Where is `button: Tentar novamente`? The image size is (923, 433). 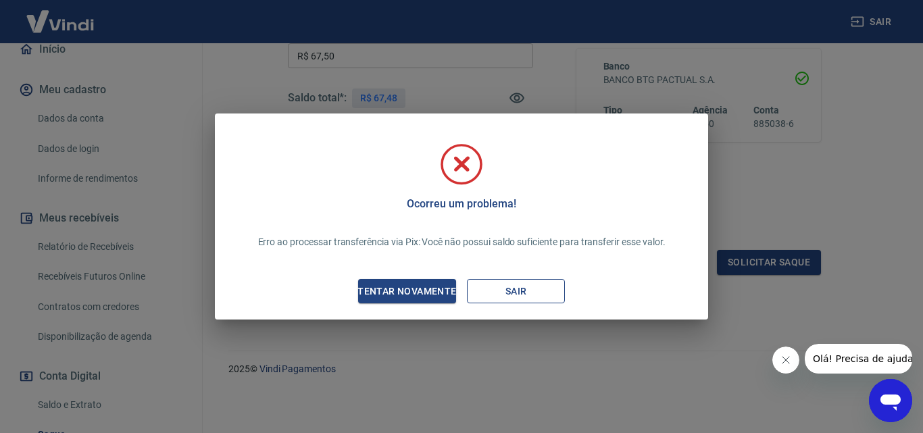
button: Tentar novamente is located at coordinates (407, 291).